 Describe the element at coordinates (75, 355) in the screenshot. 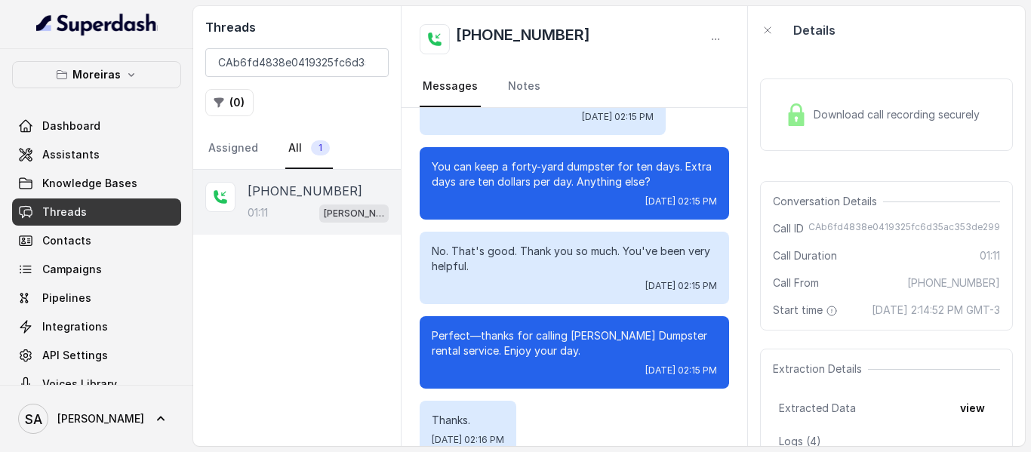

I see `span: API Settings` at that location.